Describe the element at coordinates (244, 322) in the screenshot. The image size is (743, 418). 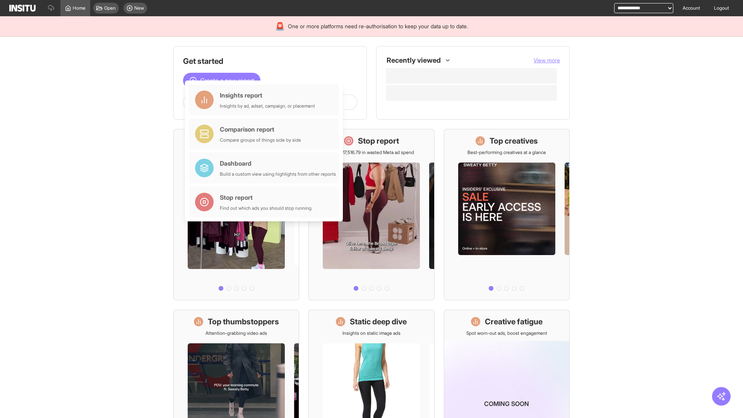
I see `h1: Top thumbstoppers` at that location.